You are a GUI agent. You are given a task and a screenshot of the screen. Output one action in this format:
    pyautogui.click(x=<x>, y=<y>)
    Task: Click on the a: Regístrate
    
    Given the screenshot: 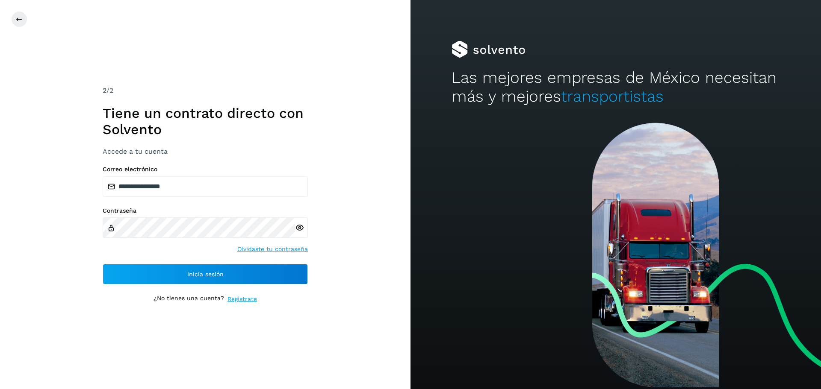 What is the action you would take?
    pyautogui.click(x=242, y=299)
    